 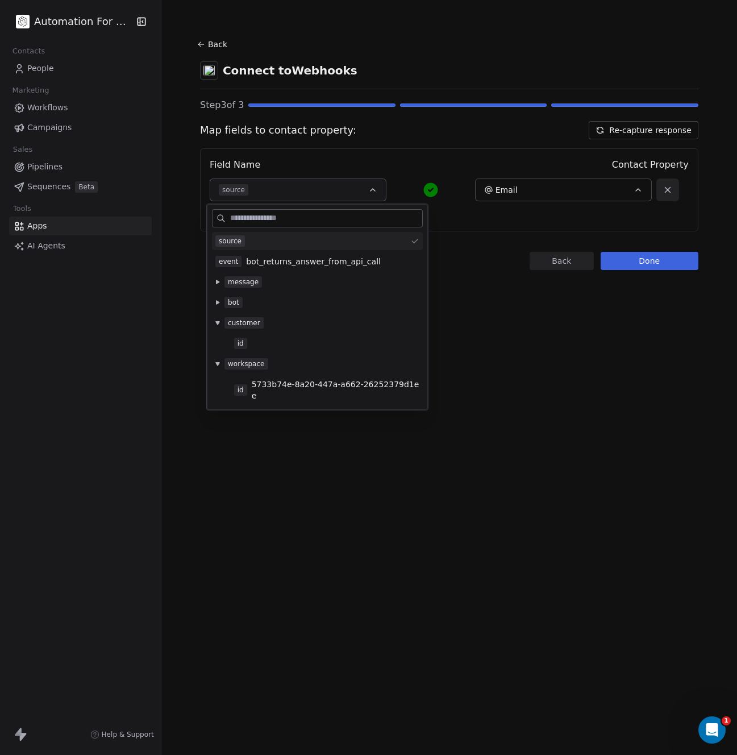 What do you see at coordinates (83, 22) in the screenshot?
I see `span: Automation For Agencies` at bounding box center [83, 22].